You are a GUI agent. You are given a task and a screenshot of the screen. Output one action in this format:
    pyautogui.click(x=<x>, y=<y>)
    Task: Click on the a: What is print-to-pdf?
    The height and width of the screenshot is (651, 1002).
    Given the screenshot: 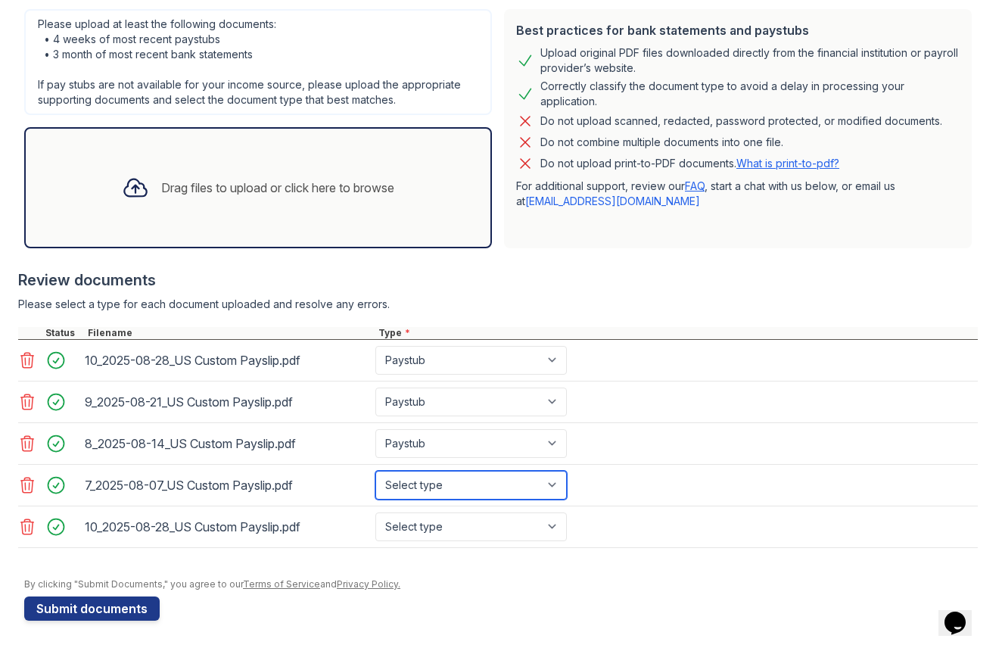 What is the action you would take?
    pyautogui.click(x=788, y=163)
    